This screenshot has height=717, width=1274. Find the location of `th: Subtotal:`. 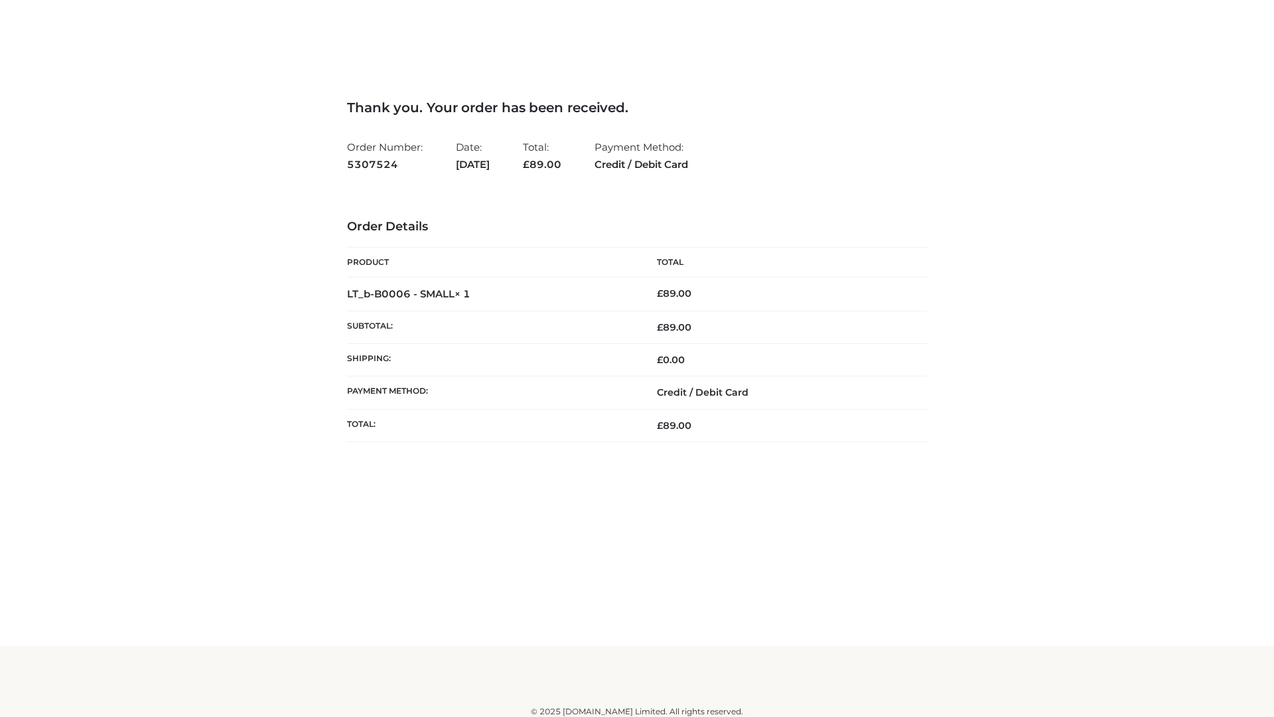

th: Subtotal: is located at coordinates (492, 327).